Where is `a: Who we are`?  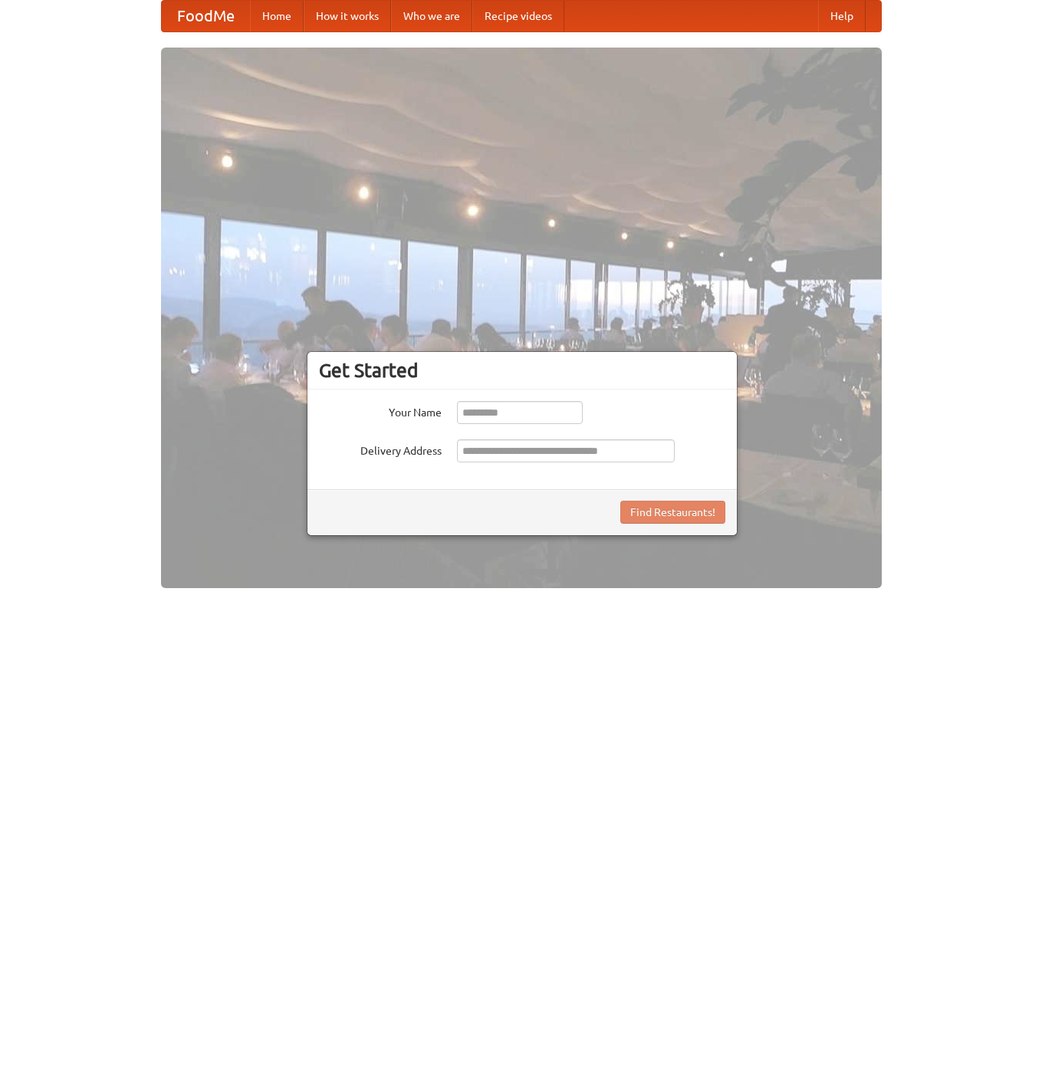
a: Who we are is located at coordinates (432, 16).